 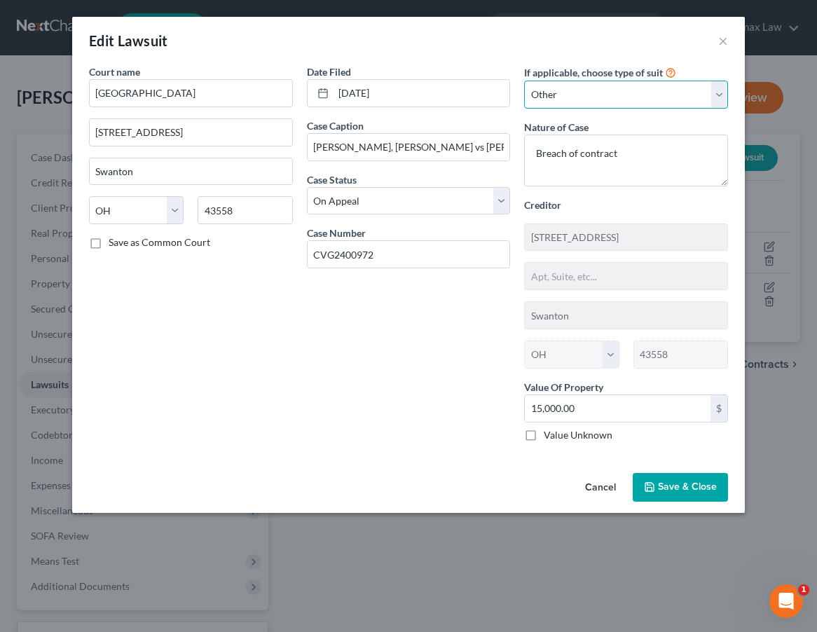 What do you see at coordinates (114, 72) in the screenshot?
I see `span: Court name` at bounding box center [114, 72].